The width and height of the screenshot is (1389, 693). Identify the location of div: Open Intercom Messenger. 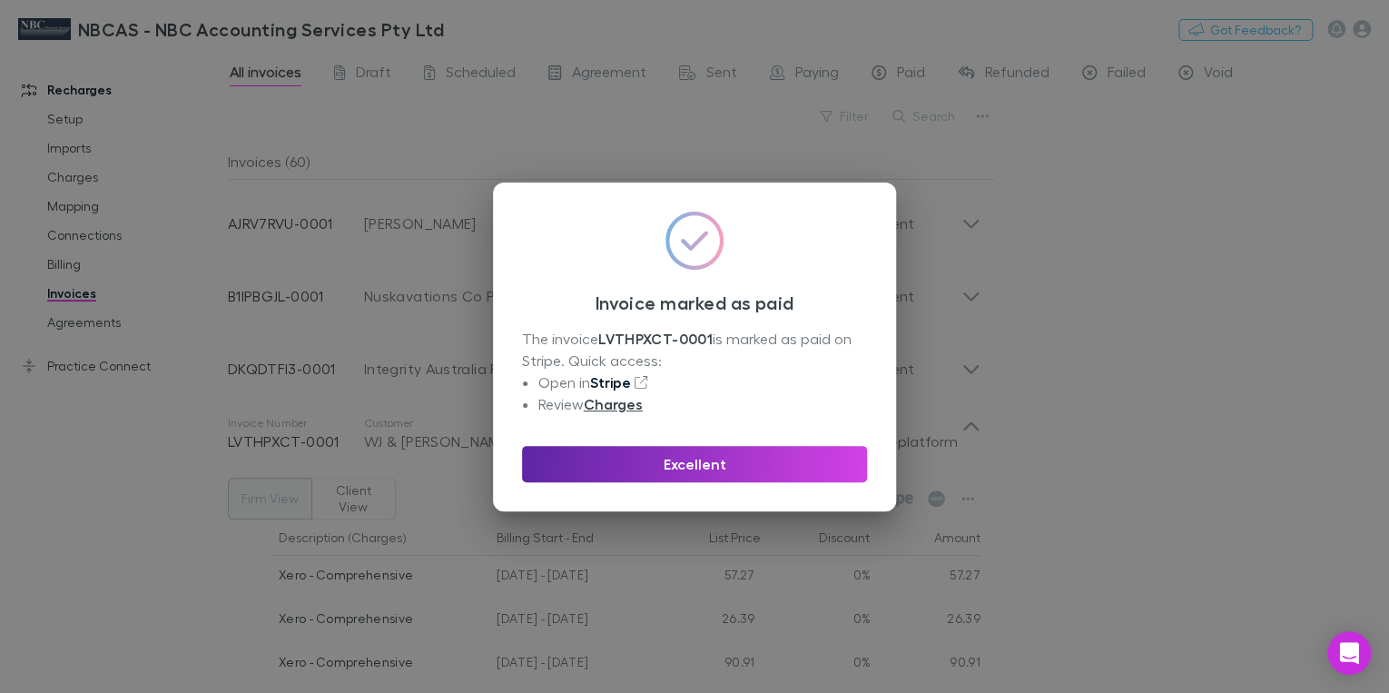
(1349, 653).